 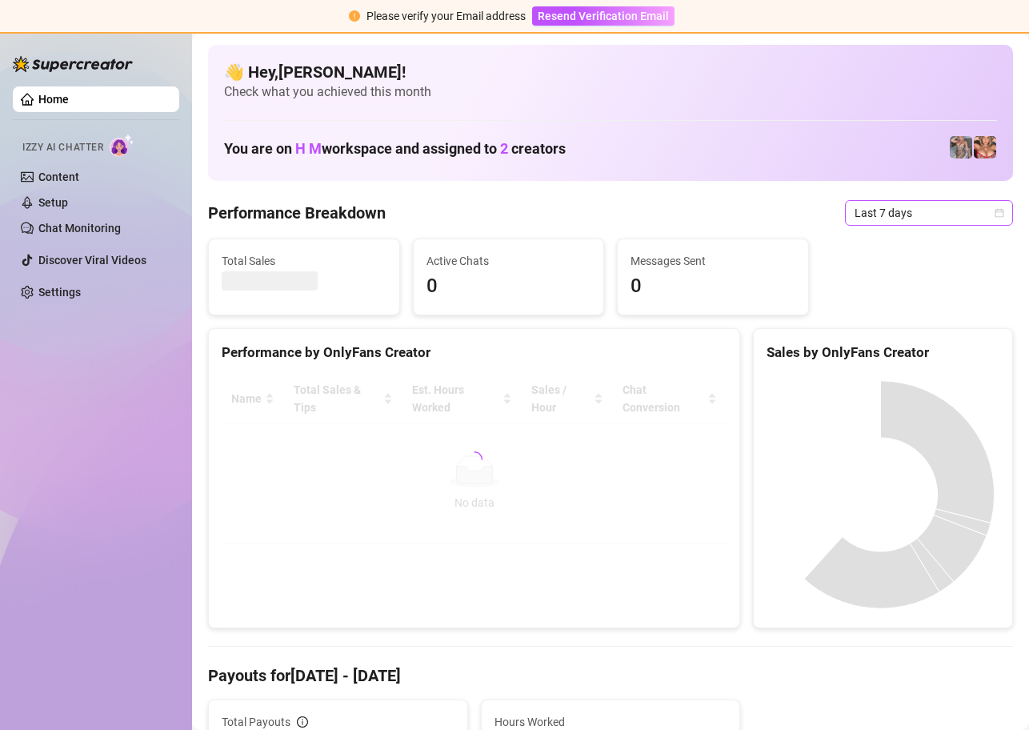 What do you see at coordinates (54, 99) in the screenshot?
I see `a: Home` at bounding box center [54, 99].